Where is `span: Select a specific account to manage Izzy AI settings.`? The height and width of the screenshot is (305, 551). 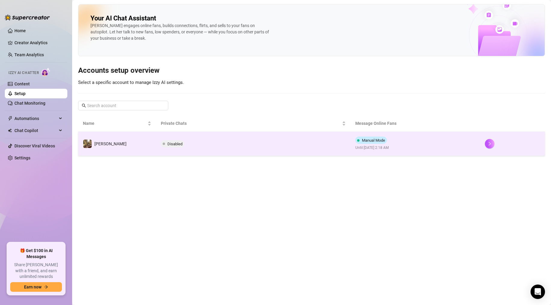 span: Select a specific account to manage Izzy AI settings. is located at coordinates (131, 82).